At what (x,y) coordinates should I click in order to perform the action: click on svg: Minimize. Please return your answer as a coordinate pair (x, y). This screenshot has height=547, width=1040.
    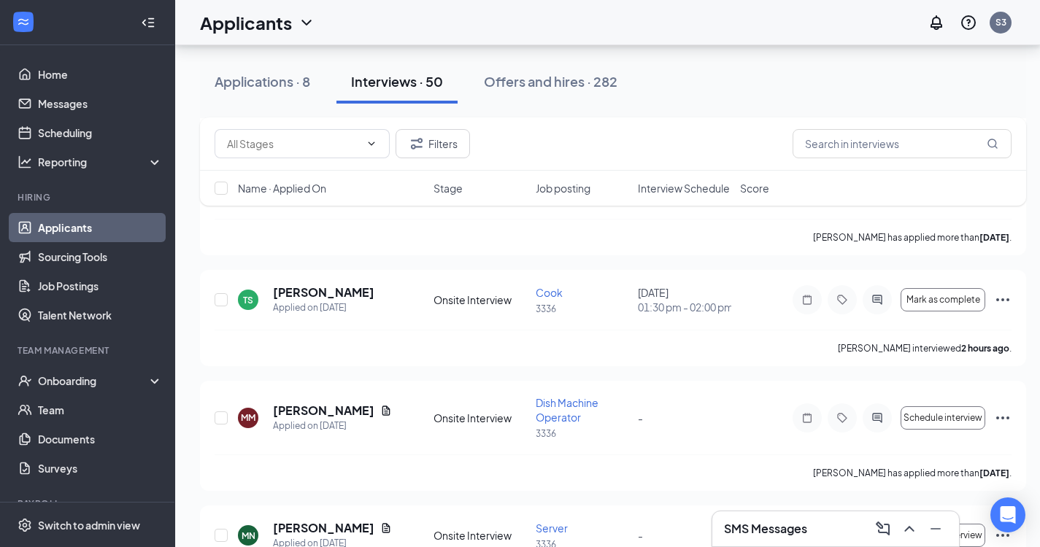
    Looking at the image, I should click on (935, 529).